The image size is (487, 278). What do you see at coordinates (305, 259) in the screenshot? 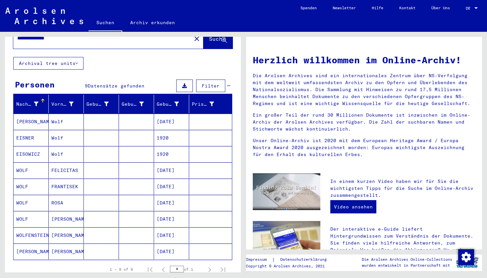
I see `a: Datenschutzerklärung` at bounding box center [305, 259].